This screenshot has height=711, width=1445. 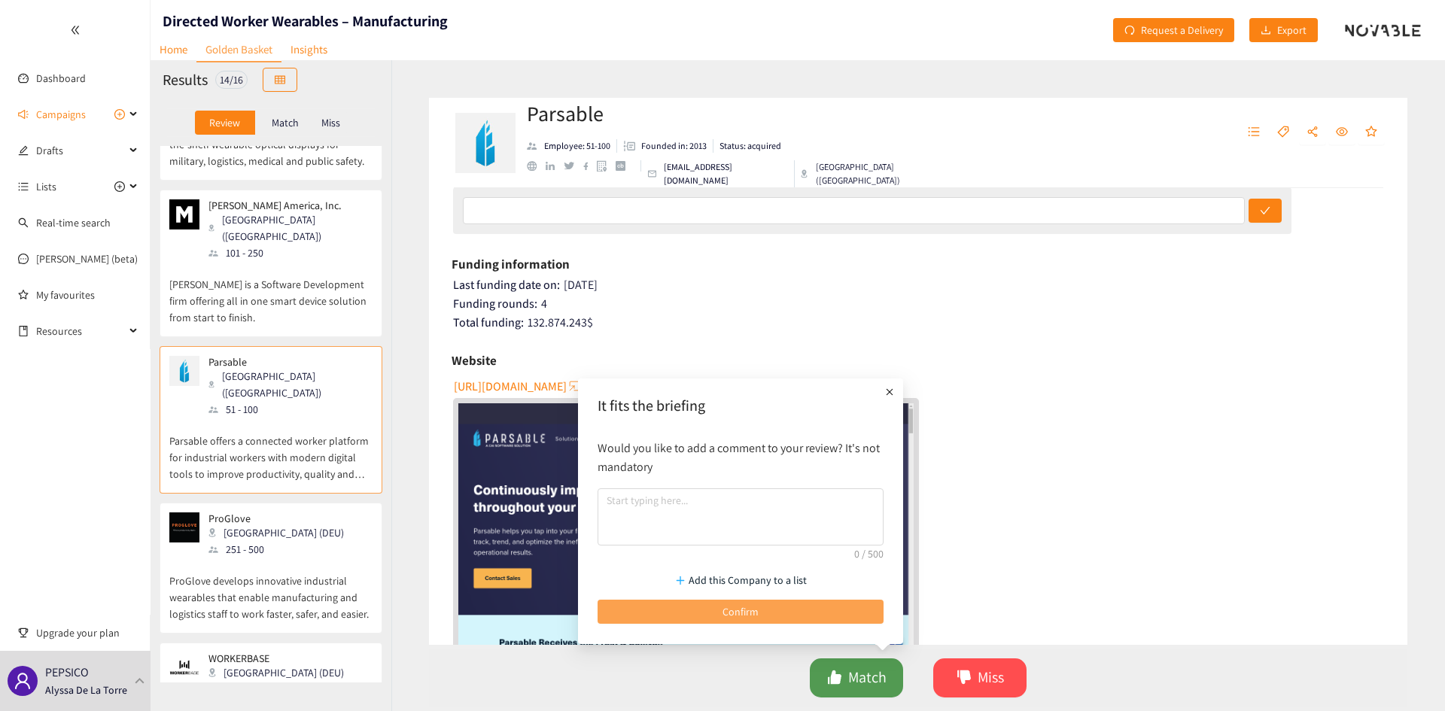 I want to click on span: Resources, so click(x=81, y=331).